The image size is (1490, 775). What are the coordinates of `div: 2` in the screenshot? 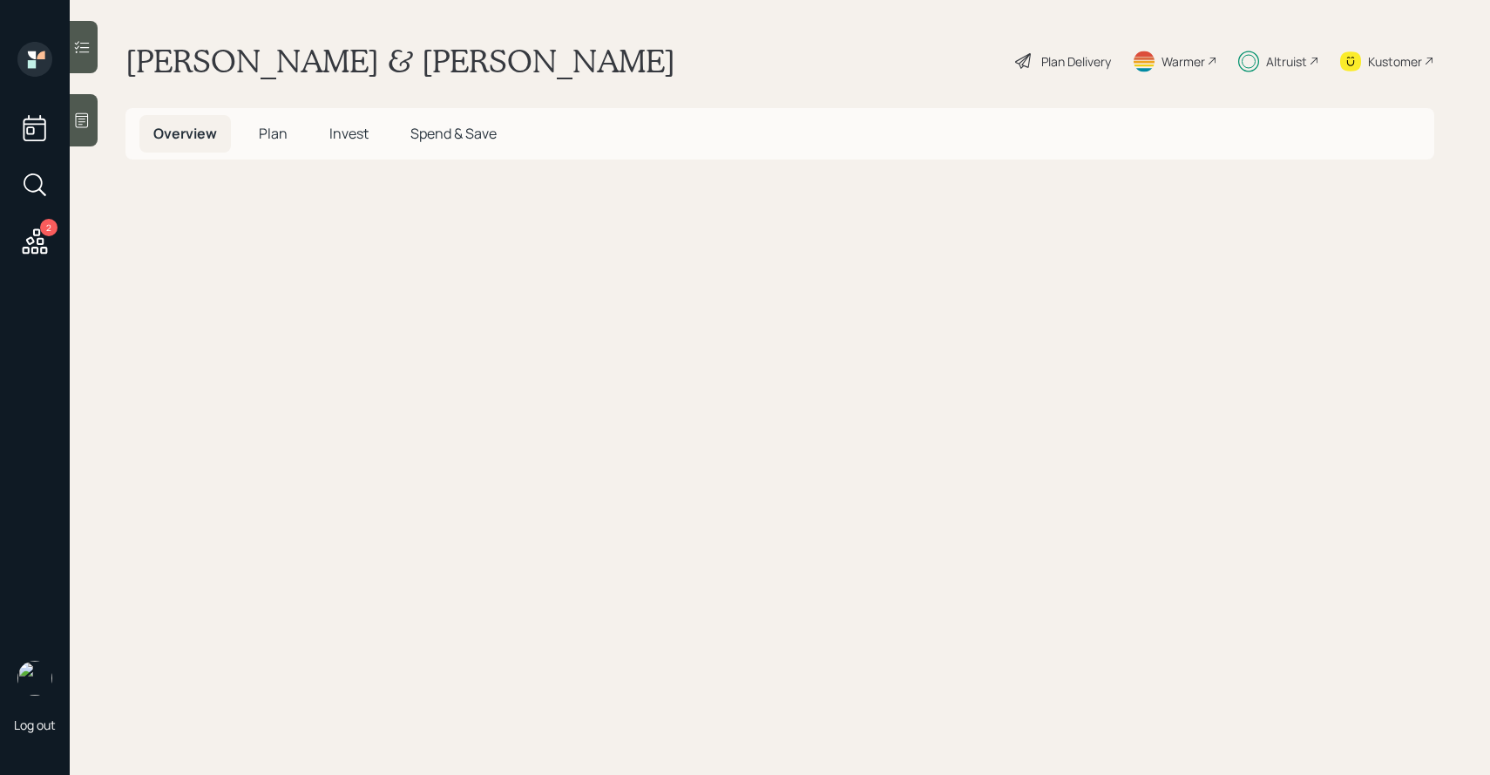 It's located at (49, 227).